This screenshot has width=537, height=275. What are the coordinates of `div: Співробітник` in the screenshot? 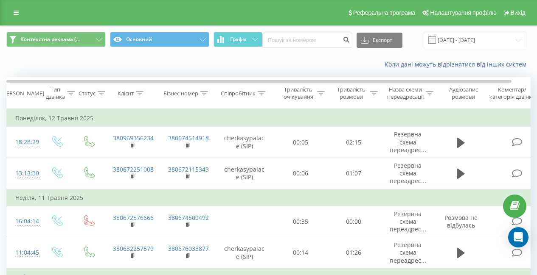 It's located at (238, 93).